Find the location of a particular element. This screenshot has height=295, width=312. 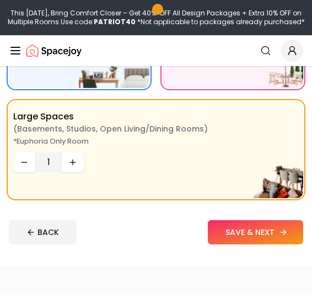

button: Decrease quantity is located at coordinates (24, 162).